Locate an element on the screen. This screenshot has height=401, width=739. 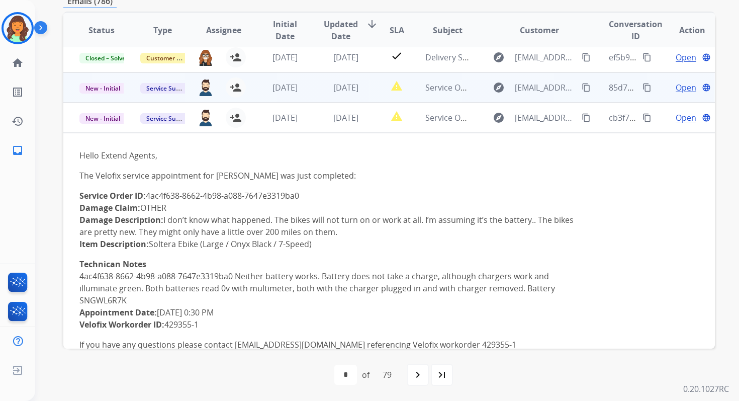
p: Hello Extend Agents, is located at coordinates (328, 155).